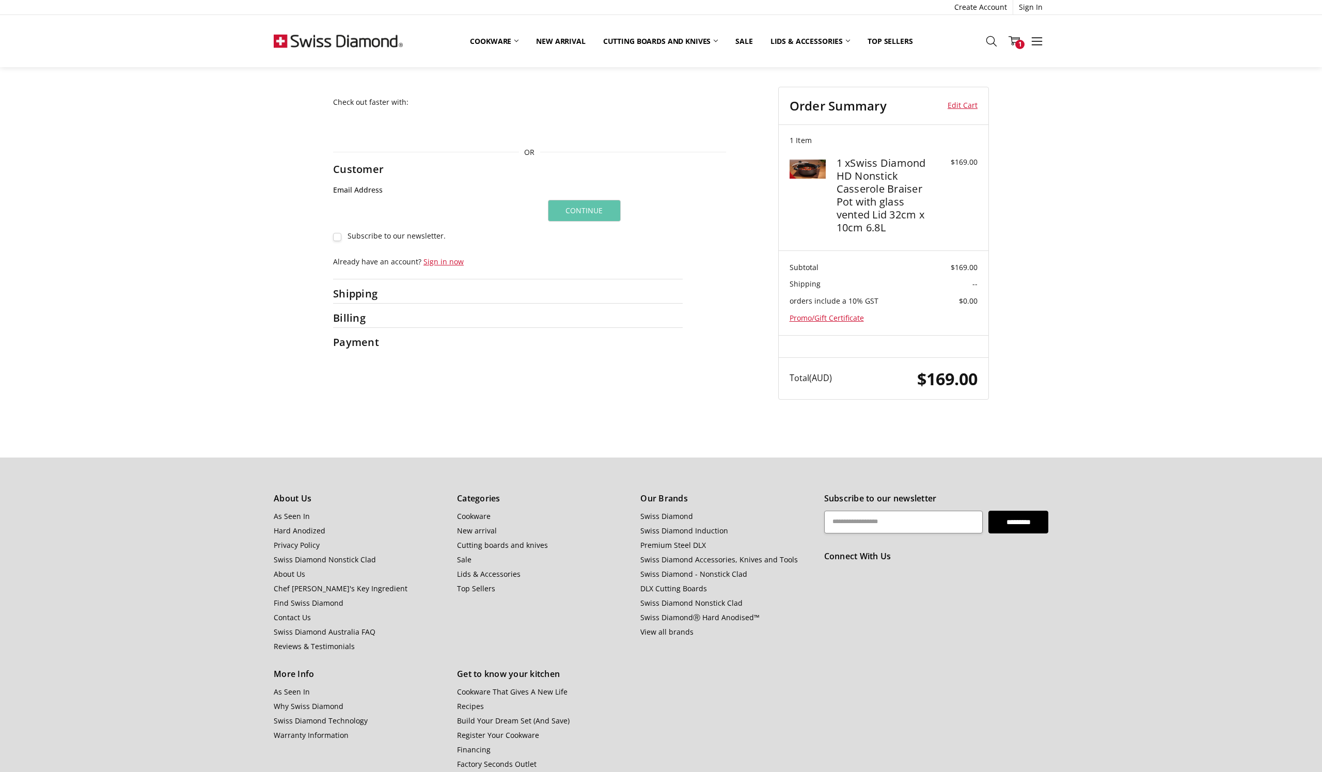  What do you see at coordinates (321, 720) in the screenshot?
I see `a: Swiss Diamond Technology` at bounding box center [321, 720].